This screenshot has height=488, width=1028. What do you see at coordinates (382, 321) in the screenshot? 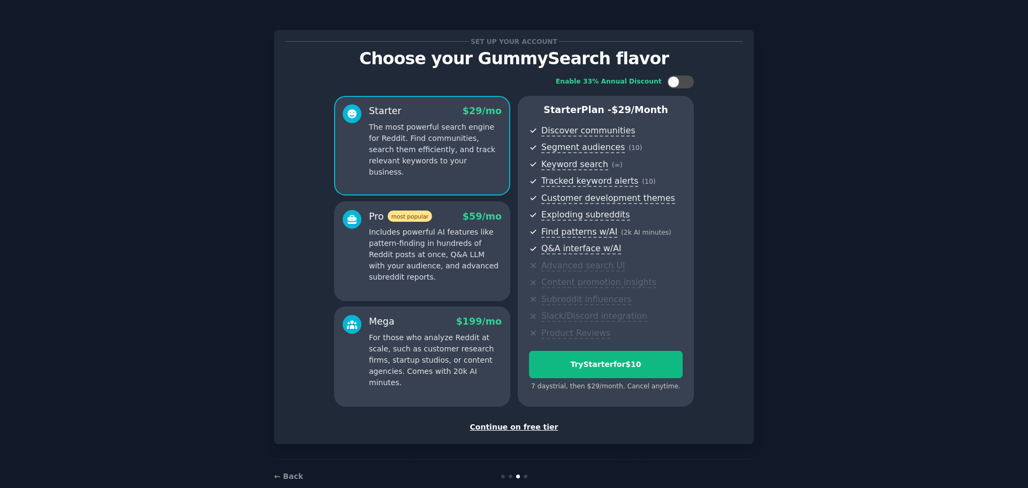
I see `div: Mega` at bounding box center [382, 321].